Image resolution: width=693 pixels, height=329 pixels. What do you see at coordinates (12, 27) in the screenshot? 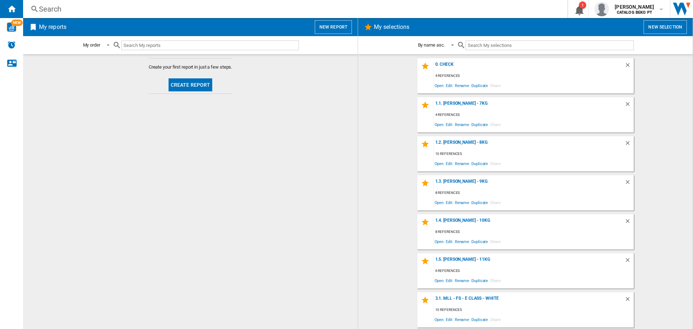
I see `img: wise-card.svg` at bounding box center [12, 27].